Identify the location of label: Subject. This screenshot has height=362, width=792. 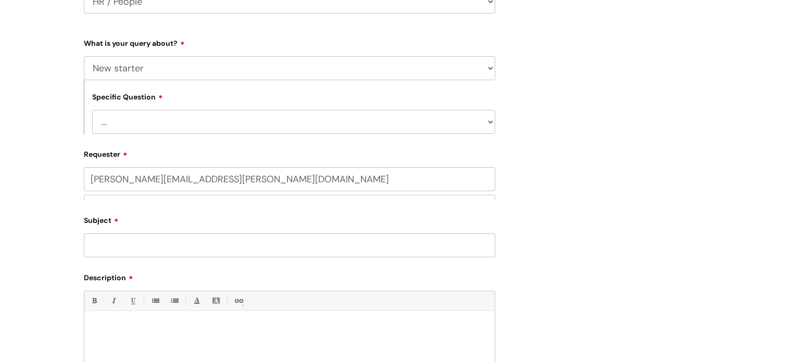
(289, 219).